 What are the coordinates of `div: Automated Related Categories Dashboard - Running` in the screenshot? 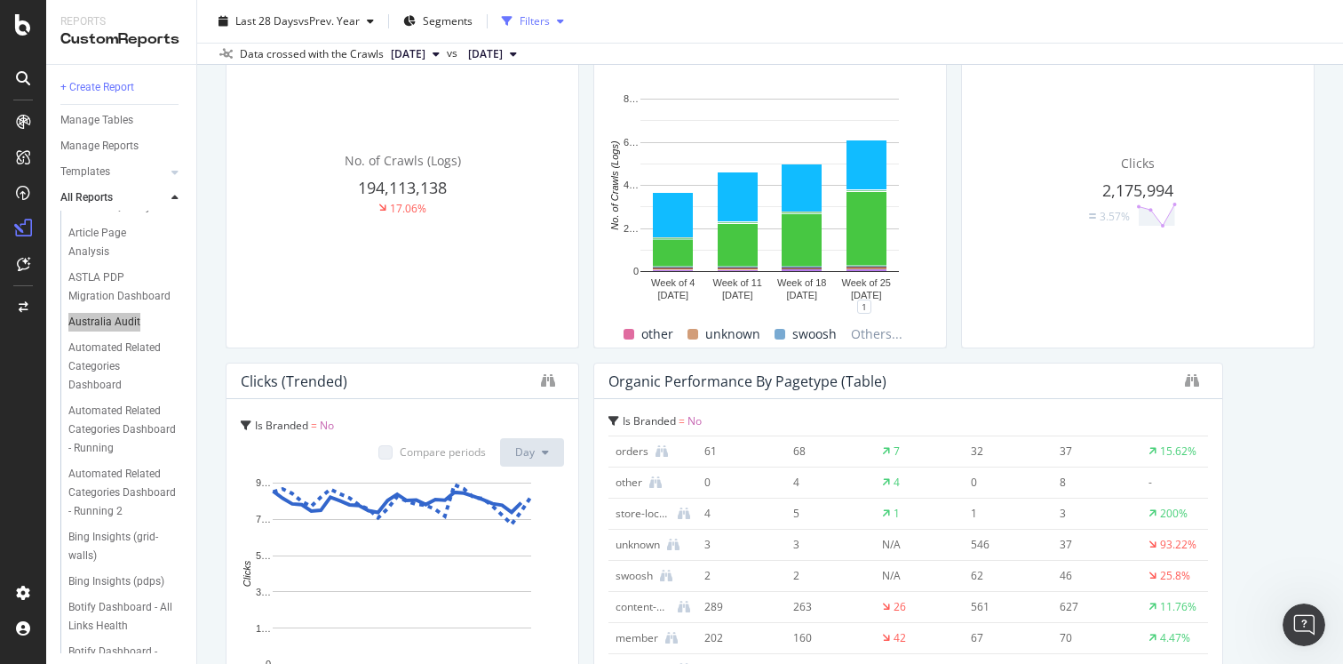 It's located at (122, 429).